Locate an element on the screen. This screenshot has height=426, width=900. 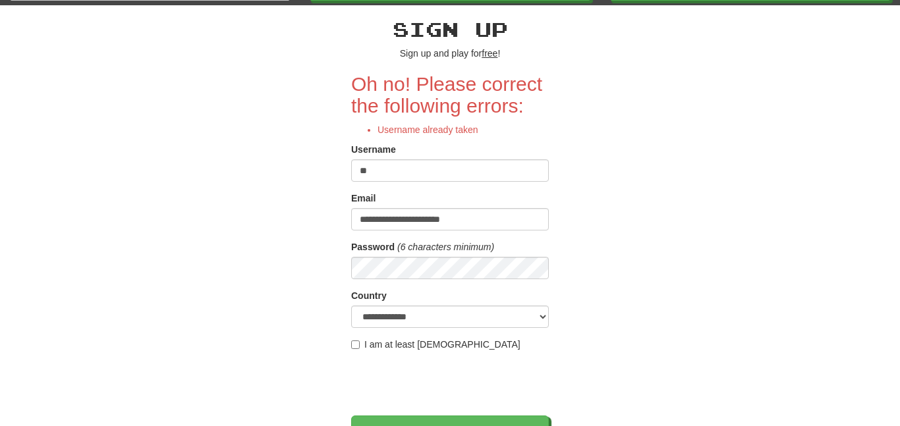
h2: Sign up is located at coordinates (450, 29).